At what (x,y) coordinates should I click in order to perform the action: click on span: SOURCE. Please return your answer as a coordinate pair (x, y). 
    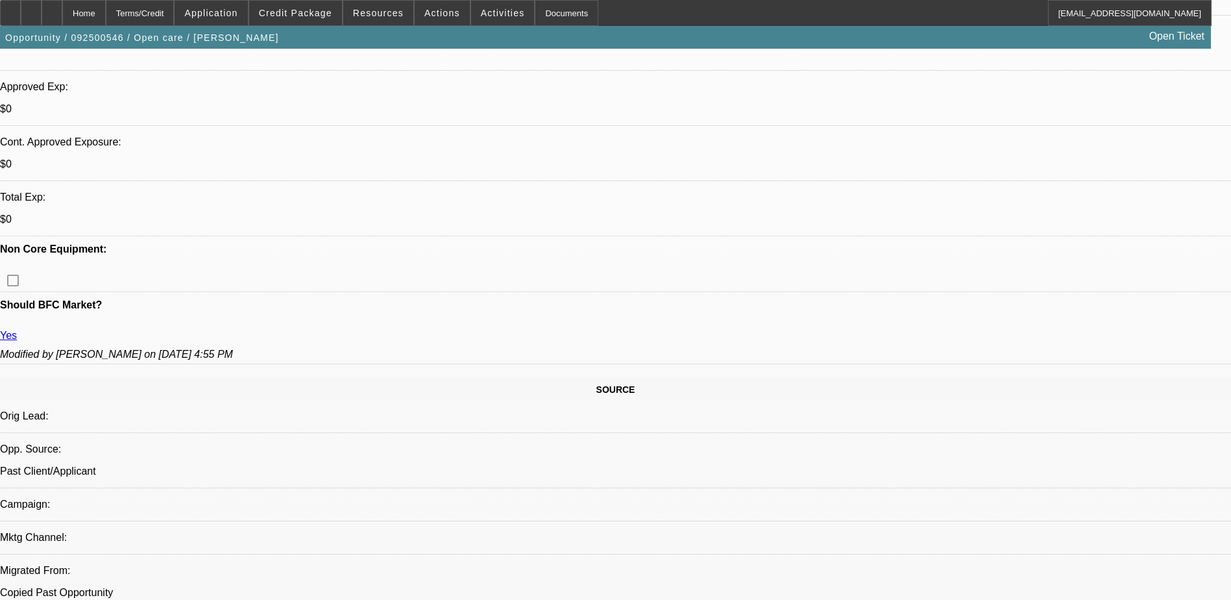
    Looking at the image, I should click on (616, 389).